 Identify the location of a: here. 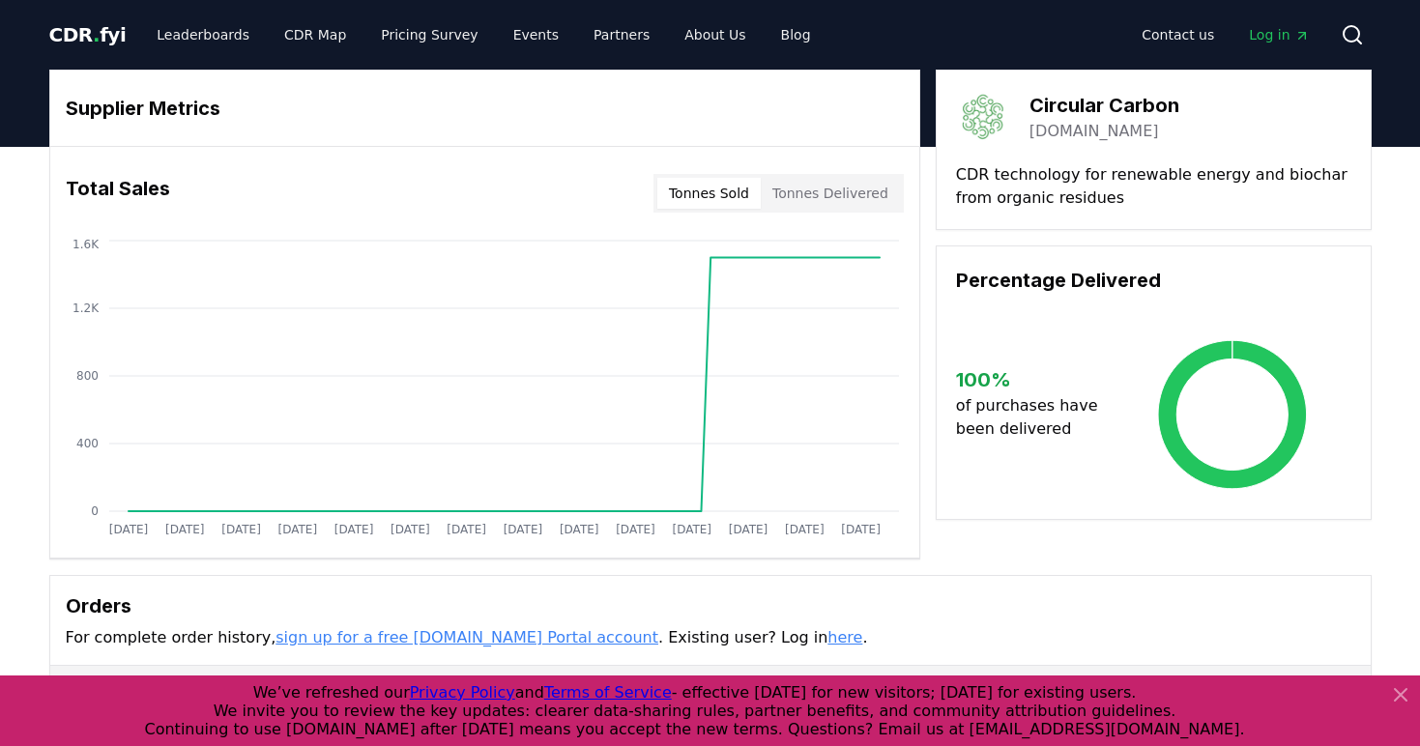
(845, 637).